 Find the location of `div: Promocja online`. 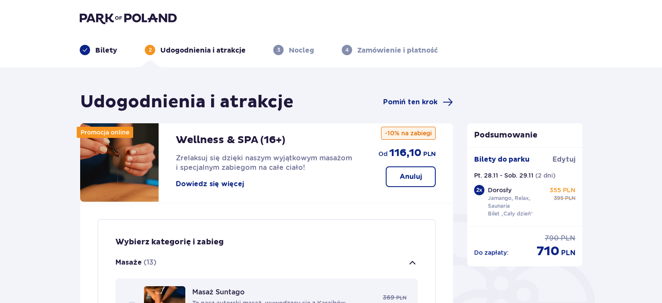

div: Promocja online is located at coordinates (105, 132).